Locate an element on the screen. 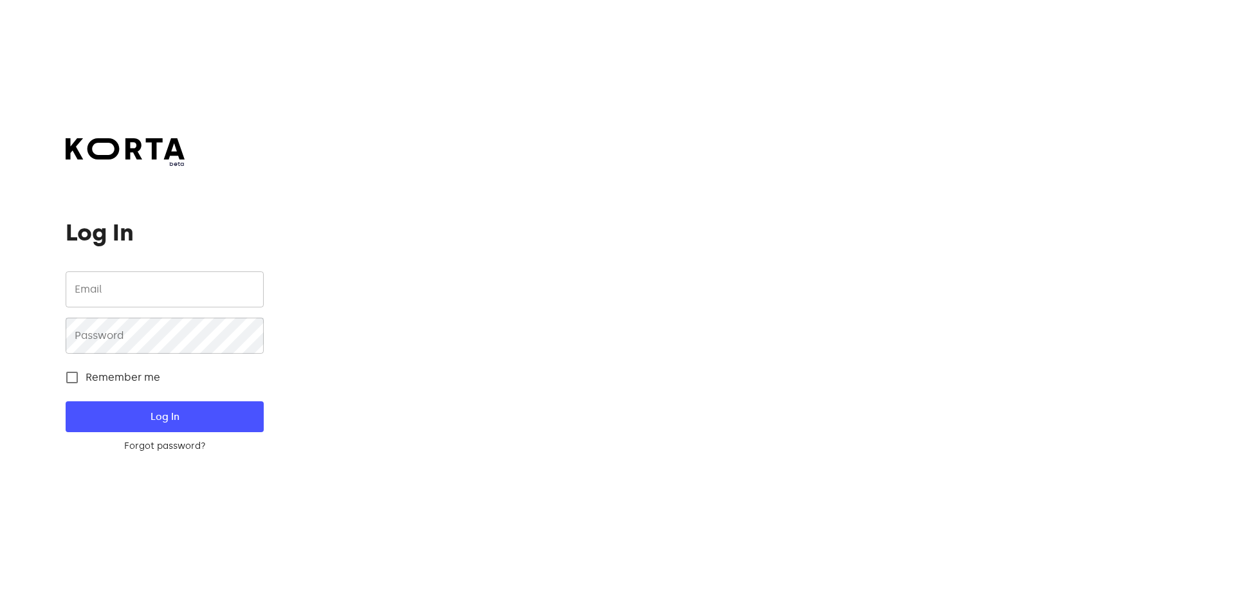 This screenshot has height=591, width=1235. h1: Log In is located at coordinates (164, 233).